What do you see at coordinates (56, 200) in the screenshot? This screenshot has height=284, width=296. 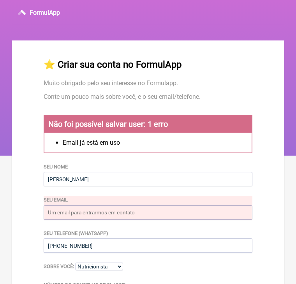 I see `label: Seu email` at bounding box center [56, 200].